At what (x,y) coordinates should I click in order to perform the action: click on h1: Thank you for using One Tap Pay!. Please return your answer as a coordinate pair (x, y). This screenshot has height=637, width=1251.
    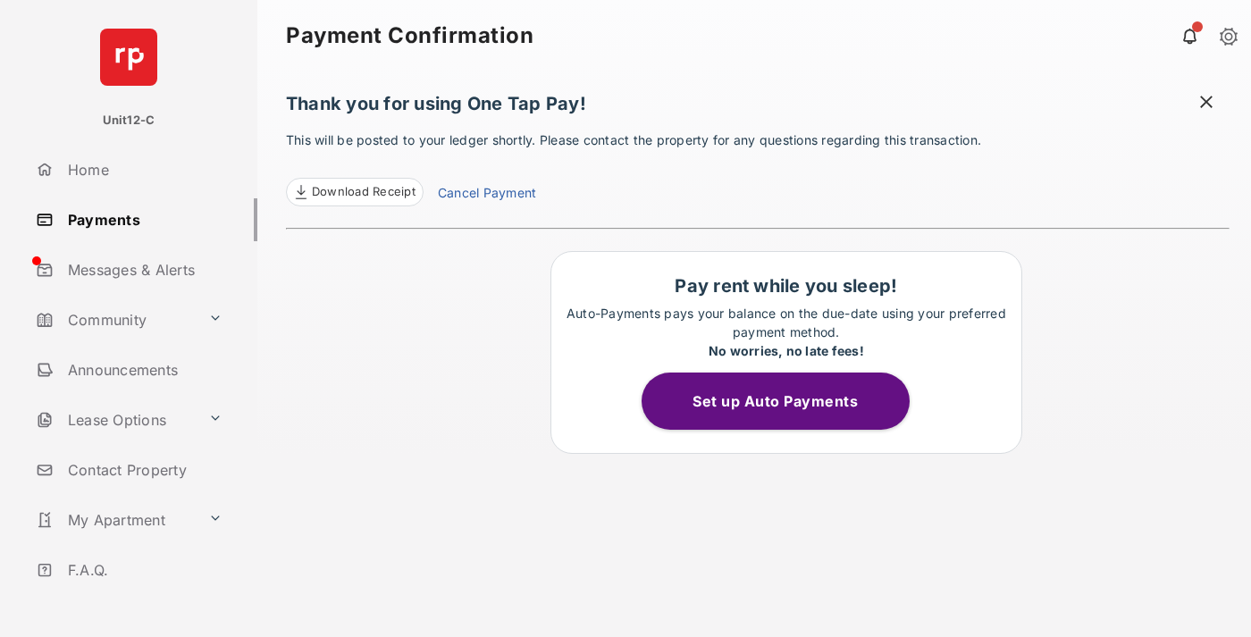
    Looking at the image, I should click on (758, 108).